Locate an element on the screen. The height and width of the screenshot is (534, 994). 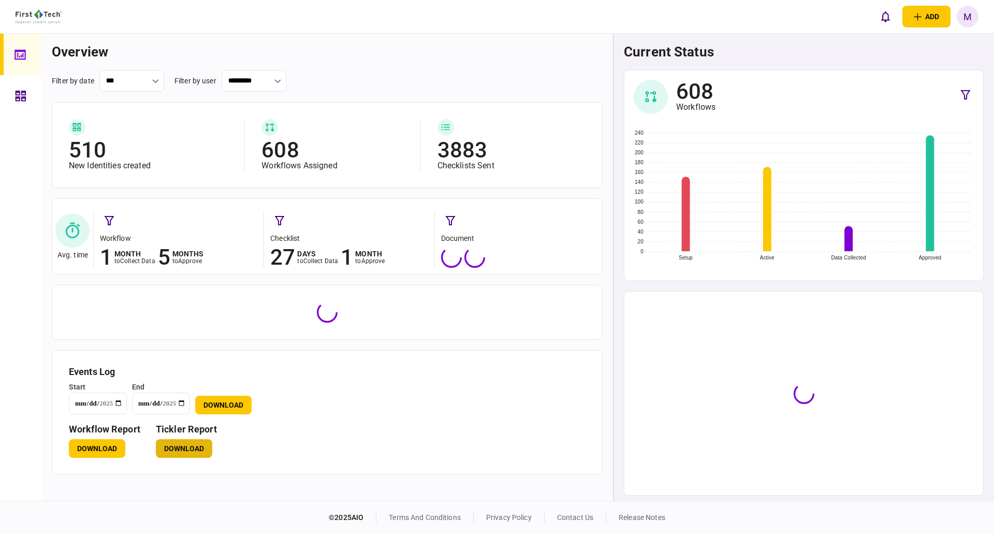
img: client company logo is located at coordinates (38, 17).